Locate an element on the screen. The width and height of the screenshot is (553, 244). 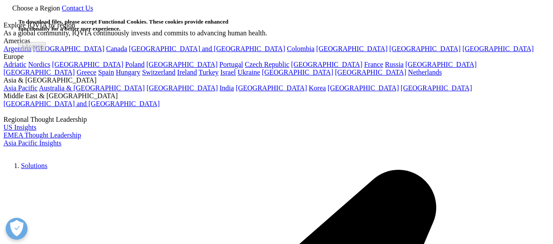
div: Europe is located at coordinates (276, 57).